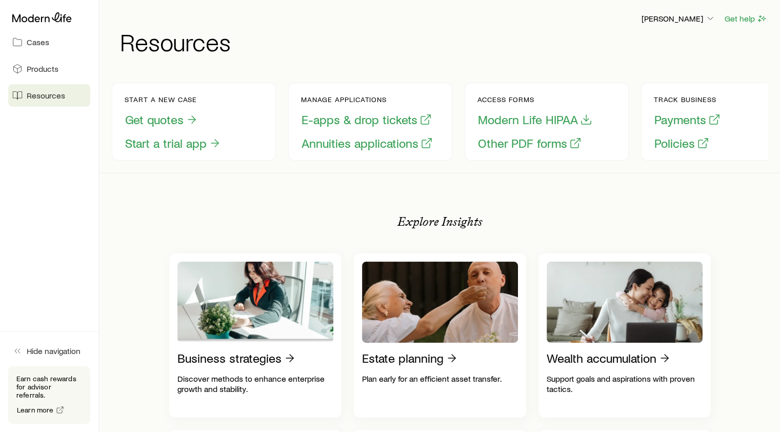  What do you see at coordinates (49, 42) in the screenshot?
I see `a: Cases` at bounding box center [49, 42].